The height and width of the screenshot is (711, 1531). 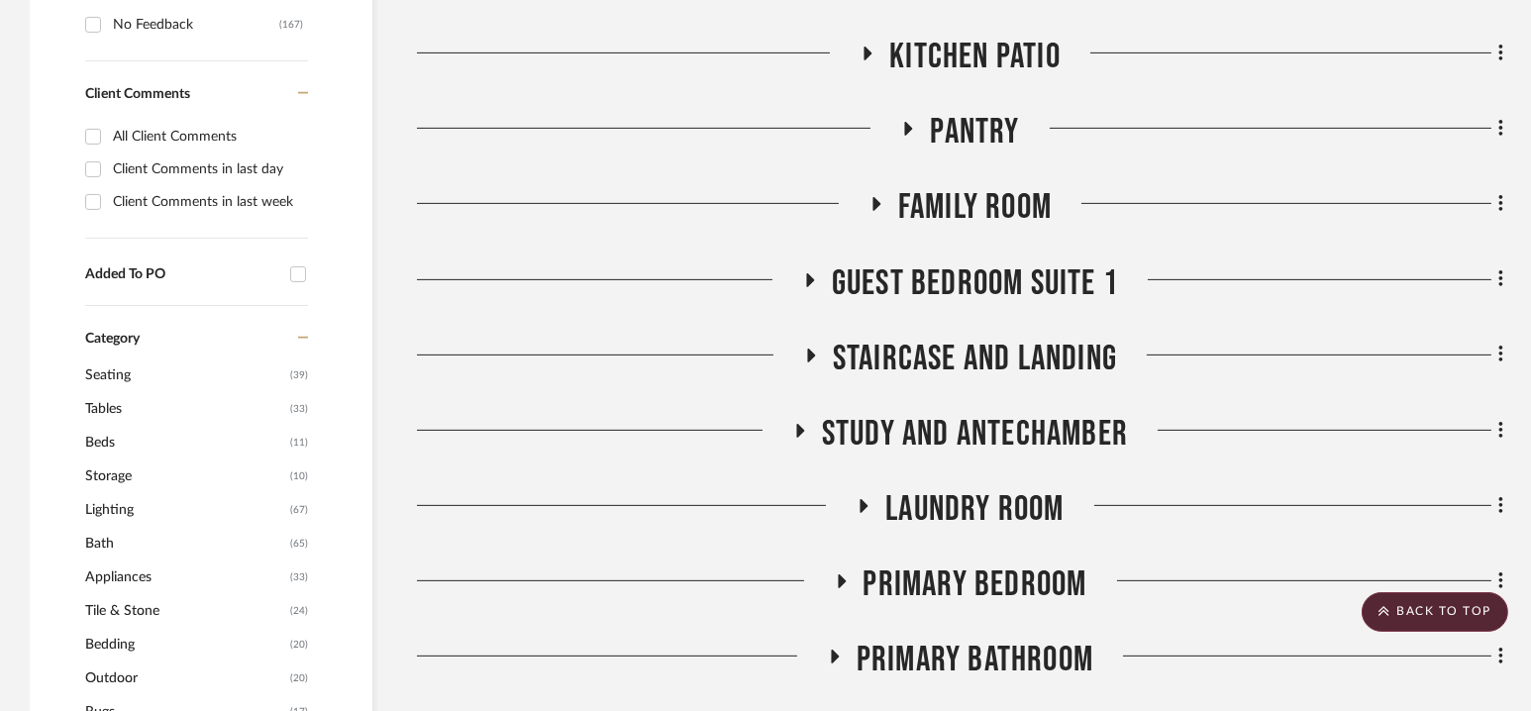 I want to click on span: Kitchen Patio, so click(x=975, y=56).